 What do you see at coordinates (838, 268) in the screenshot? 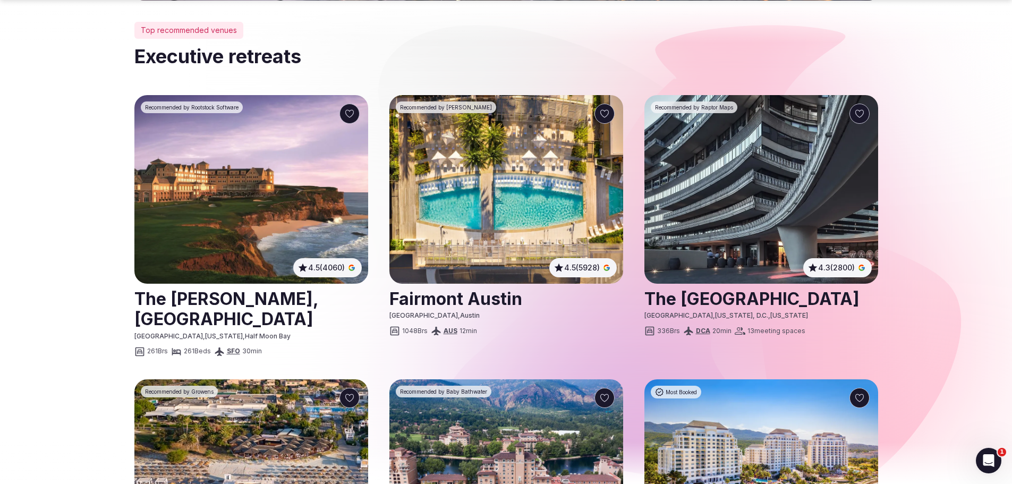
I see `button: 4.3(2800)` at bounding box center [838, 268].